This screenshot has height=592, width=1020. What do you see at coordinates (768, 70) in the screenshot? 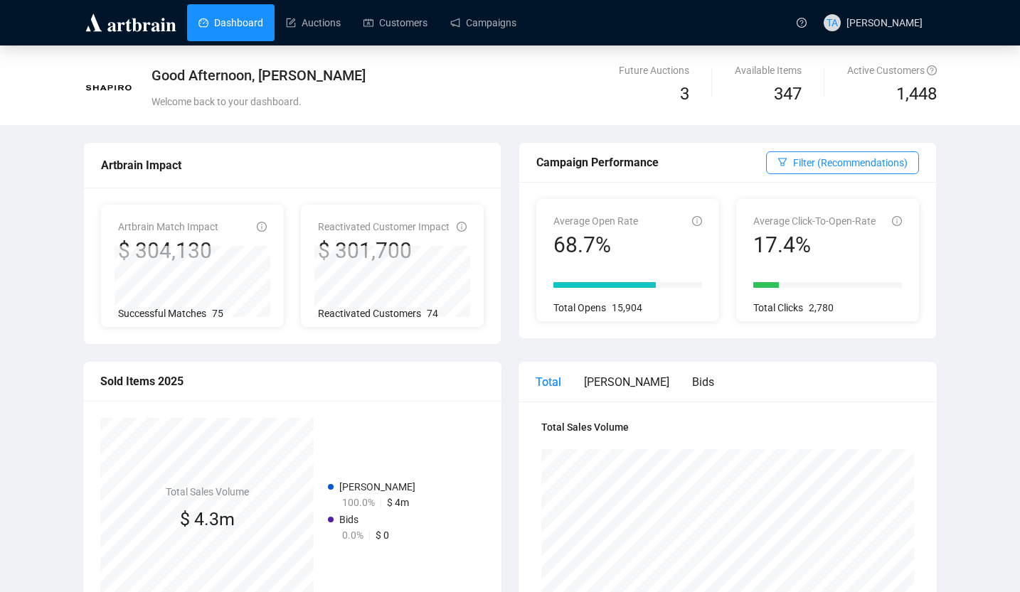
I see `div: Available Items` at bounding box center [768, 70].